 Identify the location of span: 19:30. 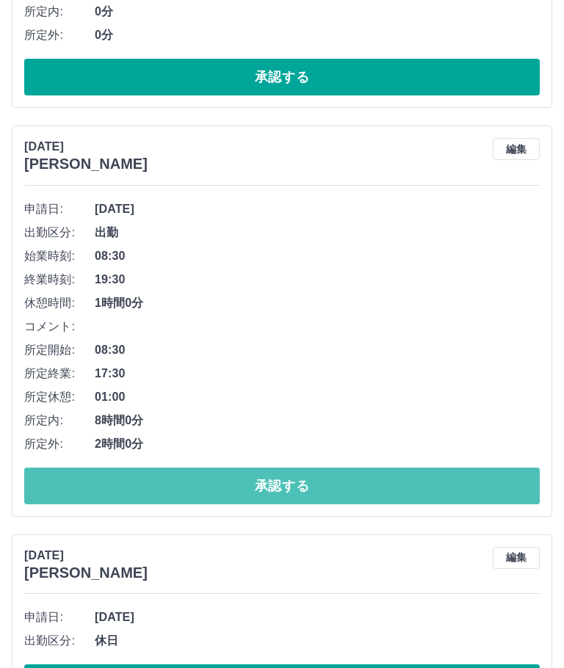
(317, 280).